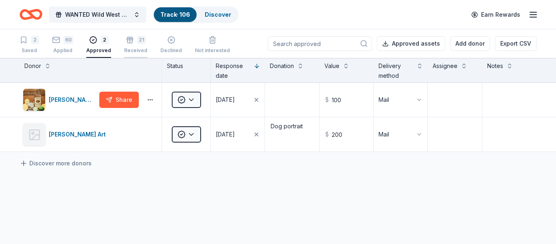 This screenshot has width=556, height=244. Describe the element at coordinates (196, 15) in the screenshot. I see `button: Track· 106Discover` at that location.